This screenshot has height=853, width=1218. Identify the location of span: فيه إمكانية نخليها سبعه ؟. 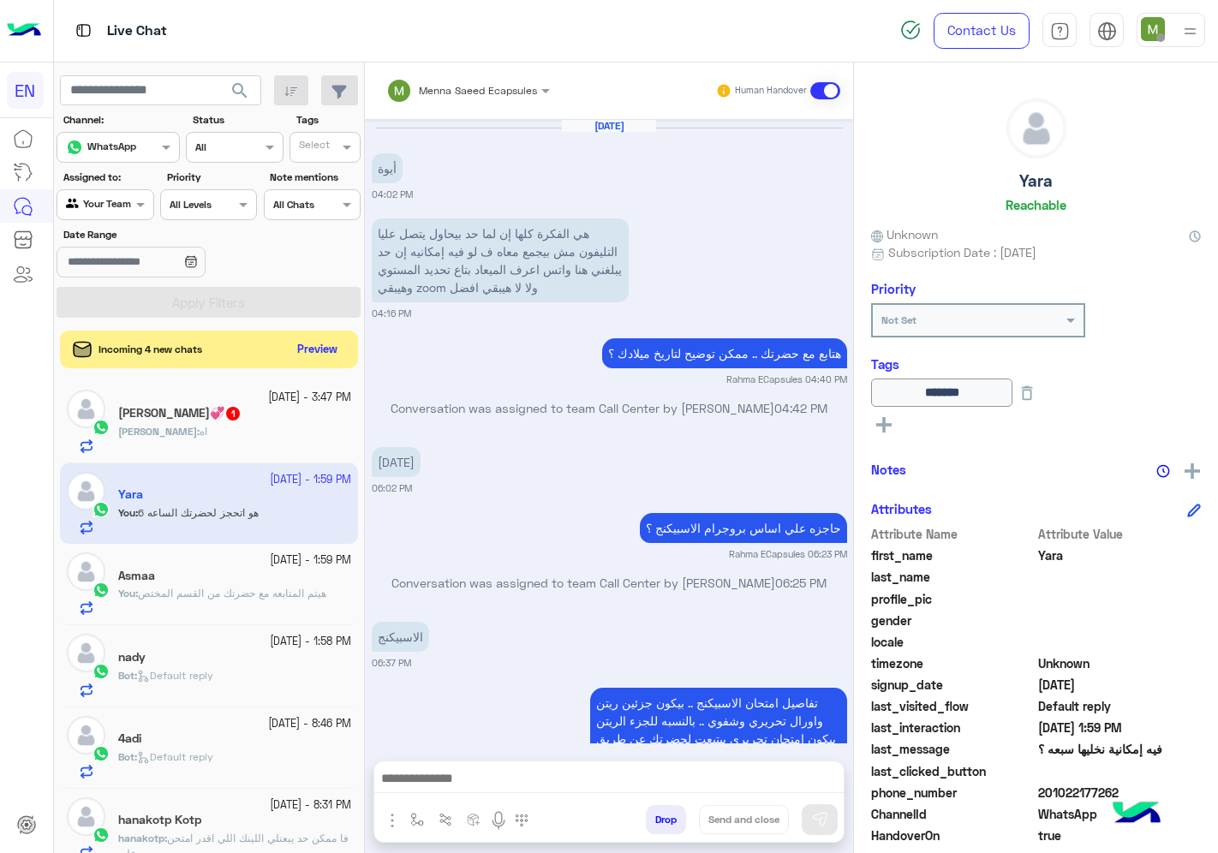
(1120, 749).